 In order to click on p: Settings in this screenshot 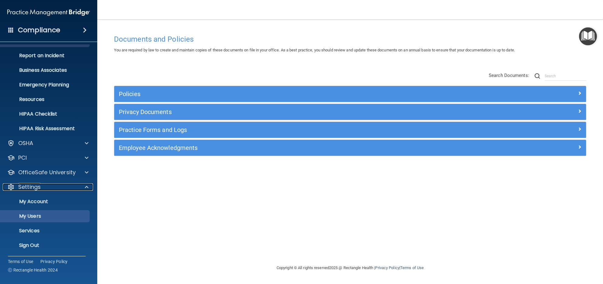, I will do `click(29, 187)`.